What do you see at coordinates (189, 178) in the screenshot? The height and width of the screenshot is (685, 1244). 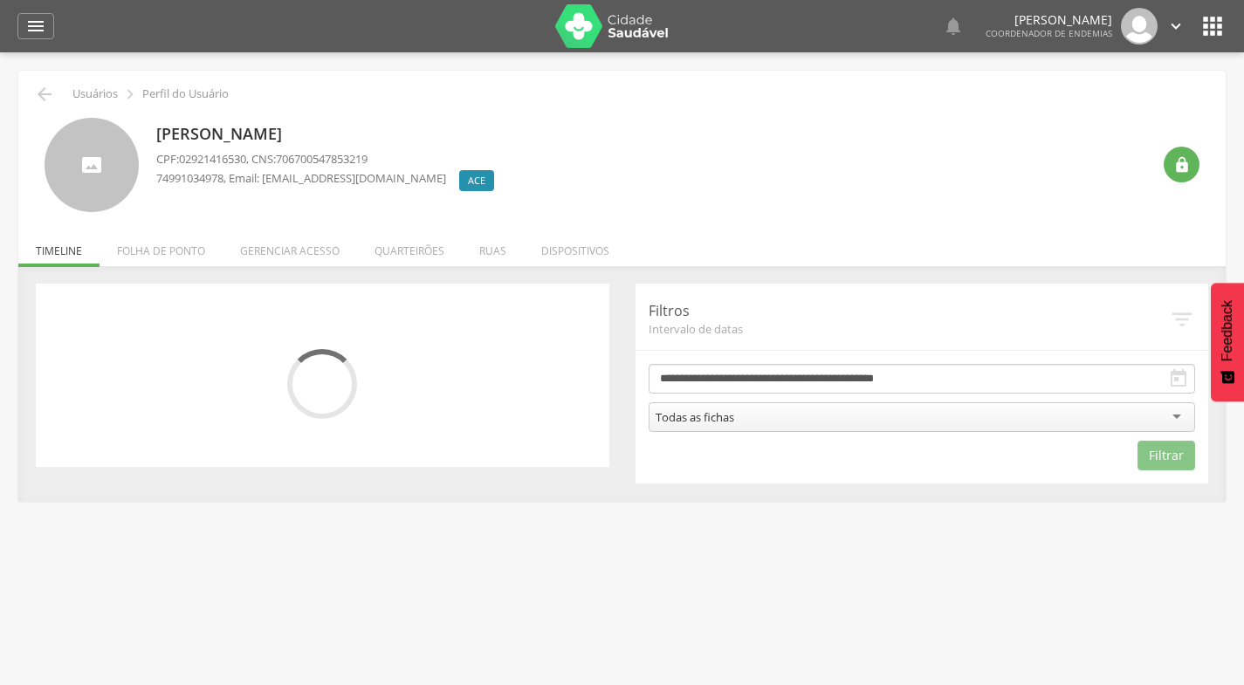 I see `span: 74991034978` at bounding box center [189, 178].